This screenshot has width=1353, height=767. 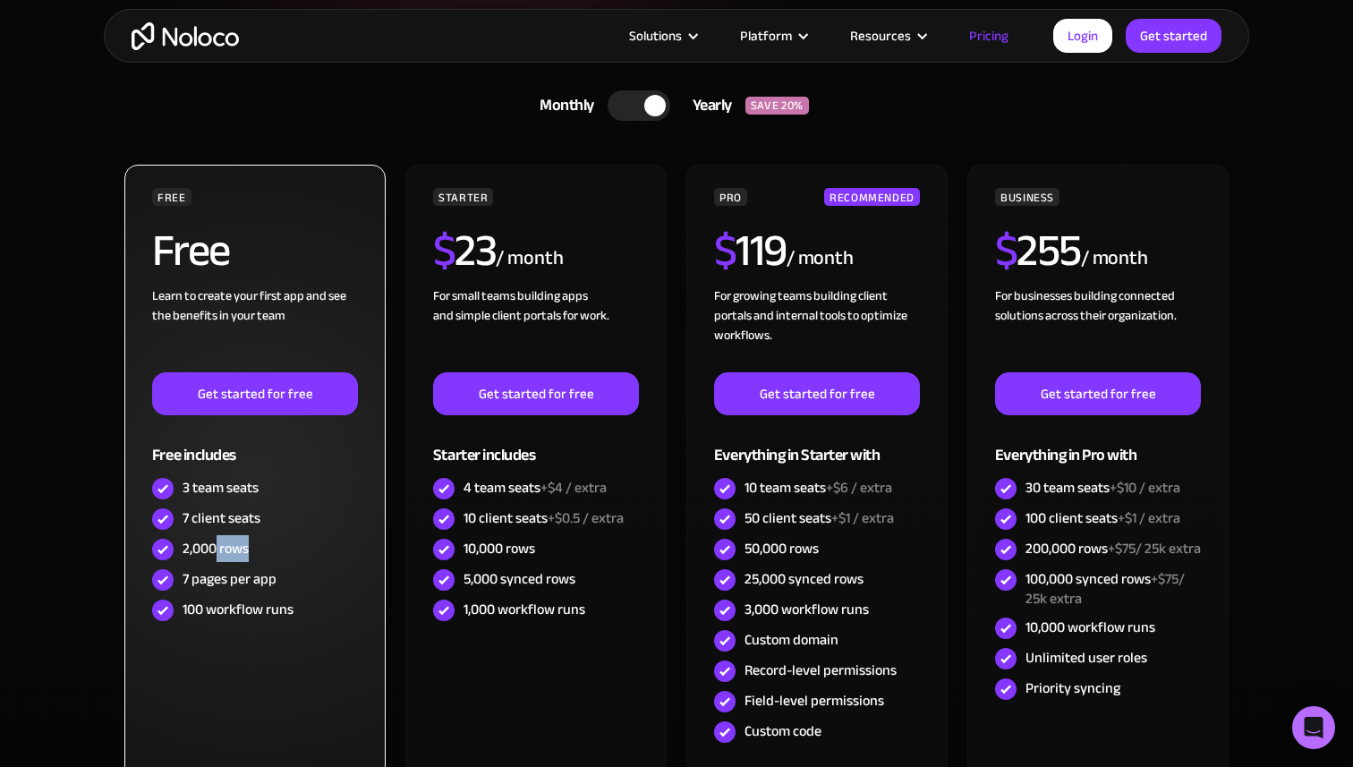 What do you see at coordinates (989, 36) in the screenshot?
I see `a: Pricing` at bounding box center [989, 36].